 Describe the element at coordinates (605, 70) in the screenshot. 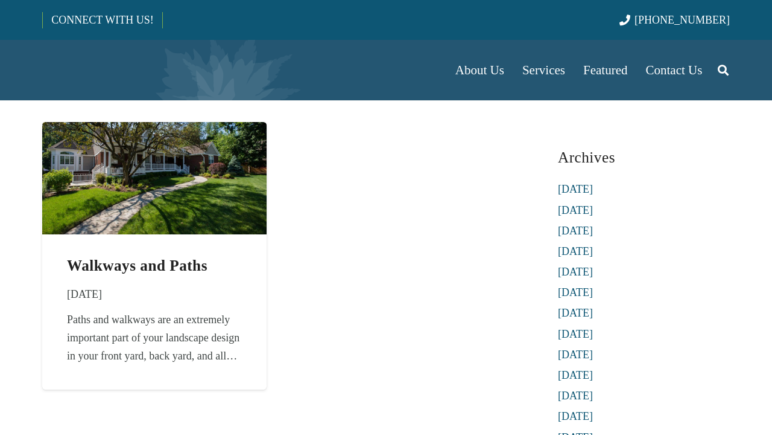

I see `a: Featured` at that location.